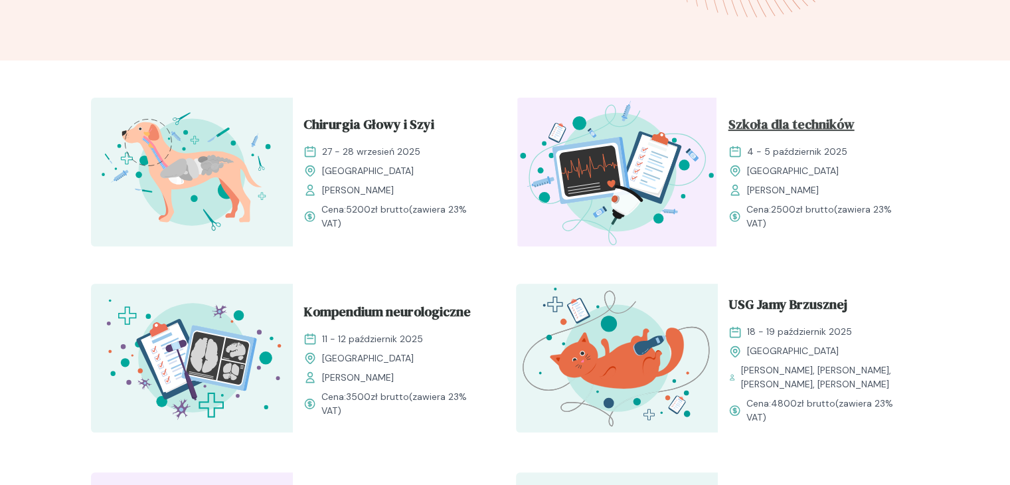  I want to click on span: 27 - 28 wrzesień 2025, so click(371, 151).